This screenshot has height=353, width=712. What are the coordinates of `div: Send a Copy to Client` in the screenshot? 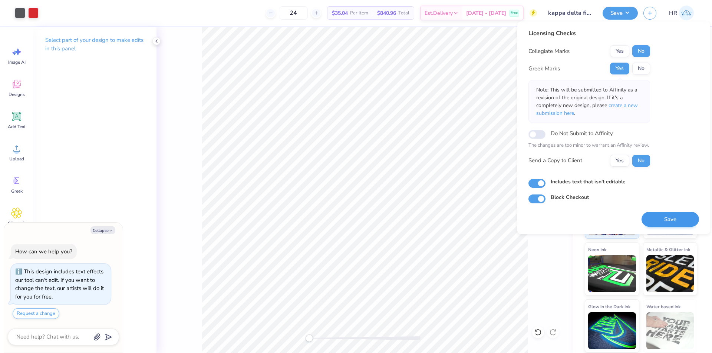 It's located at (555, 161).